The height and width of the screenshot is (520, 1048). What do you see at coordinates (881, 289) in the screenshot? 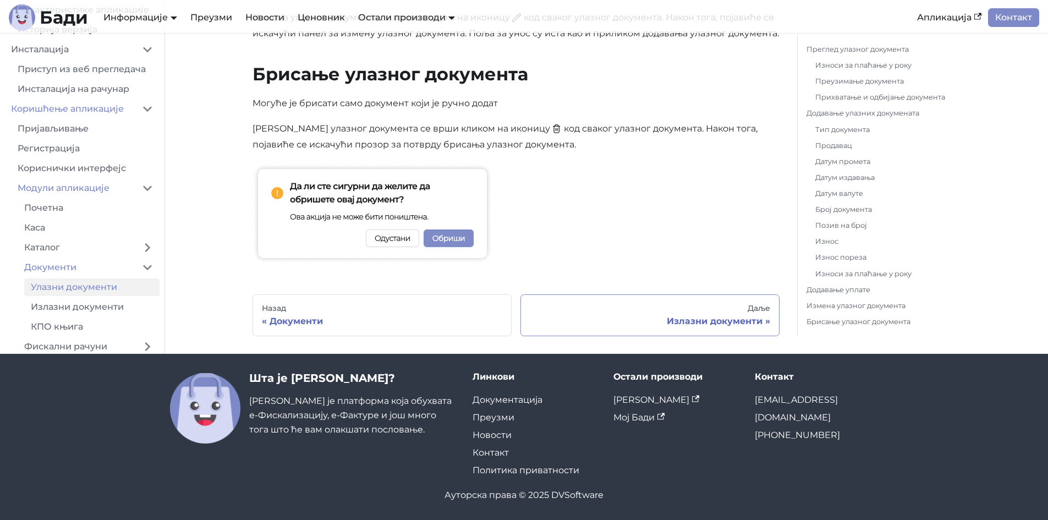
I see `a: Додавање уплате` at bounding box center [881, 289].